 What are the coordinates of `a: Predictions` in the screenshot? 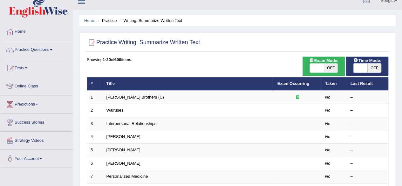 It's located at (37, 103).